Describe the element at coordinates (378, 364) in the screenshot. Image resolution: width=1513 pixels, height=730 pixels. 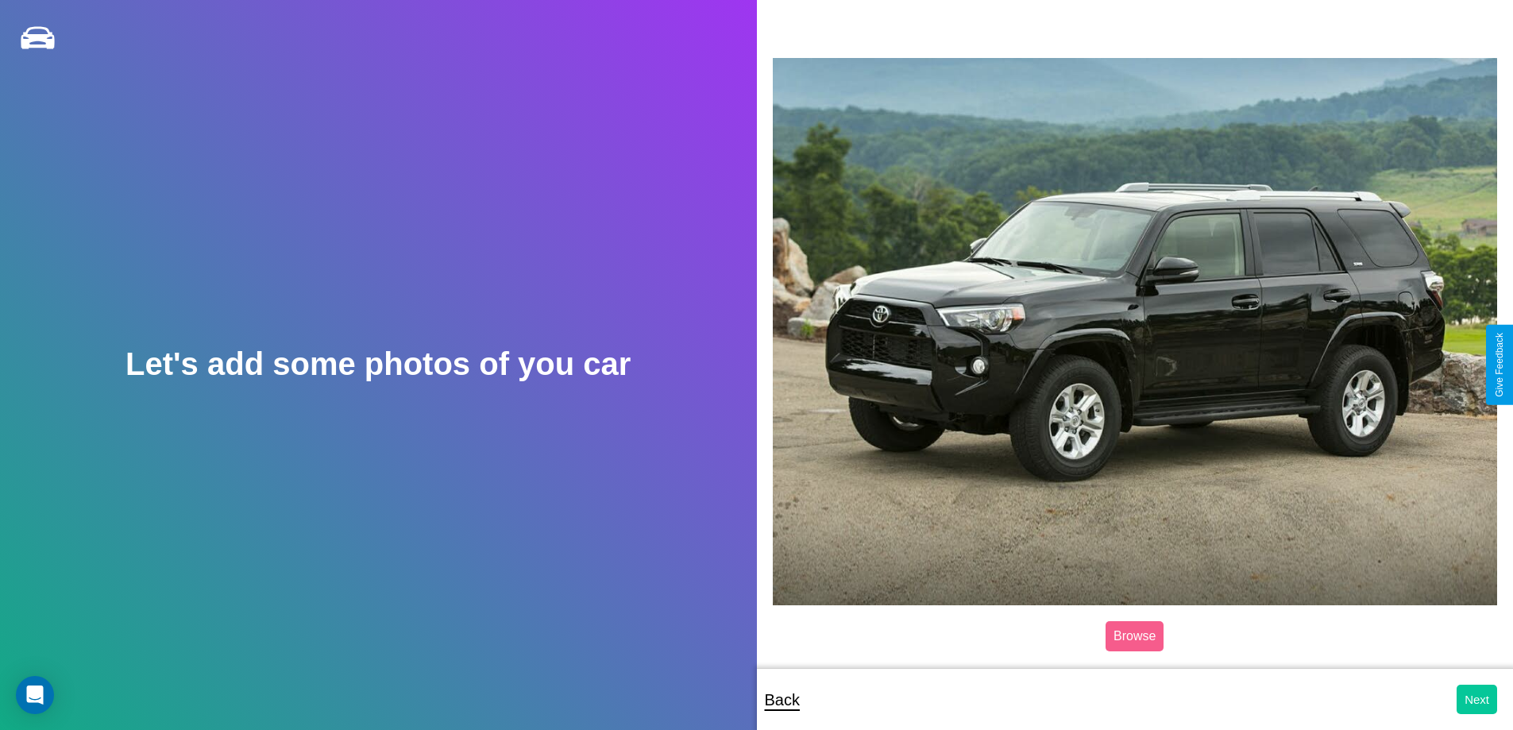
I see `h2: Let's add some photos of you car` at that location.